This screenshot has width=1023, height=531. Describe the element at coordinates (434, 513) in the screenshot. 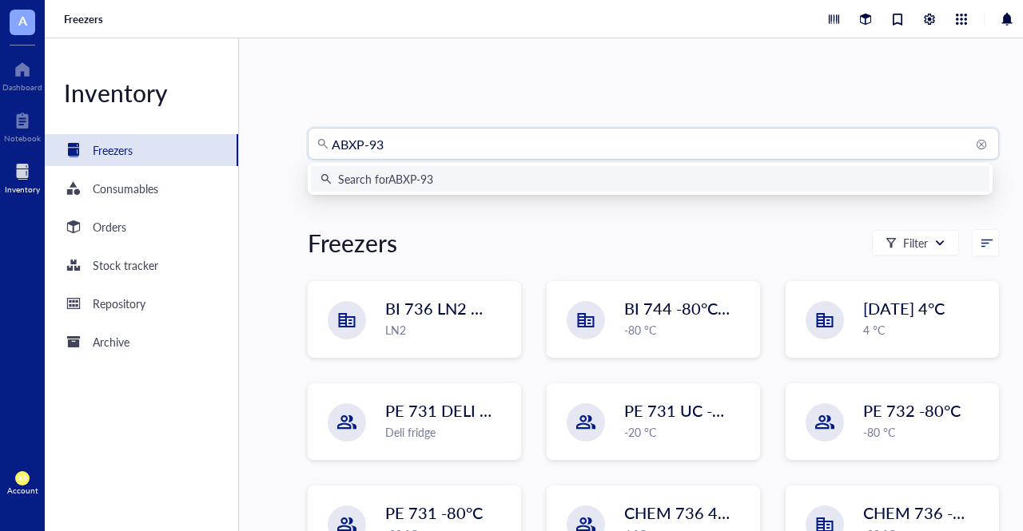

I see `span: PE 731 -80°C` at that location.